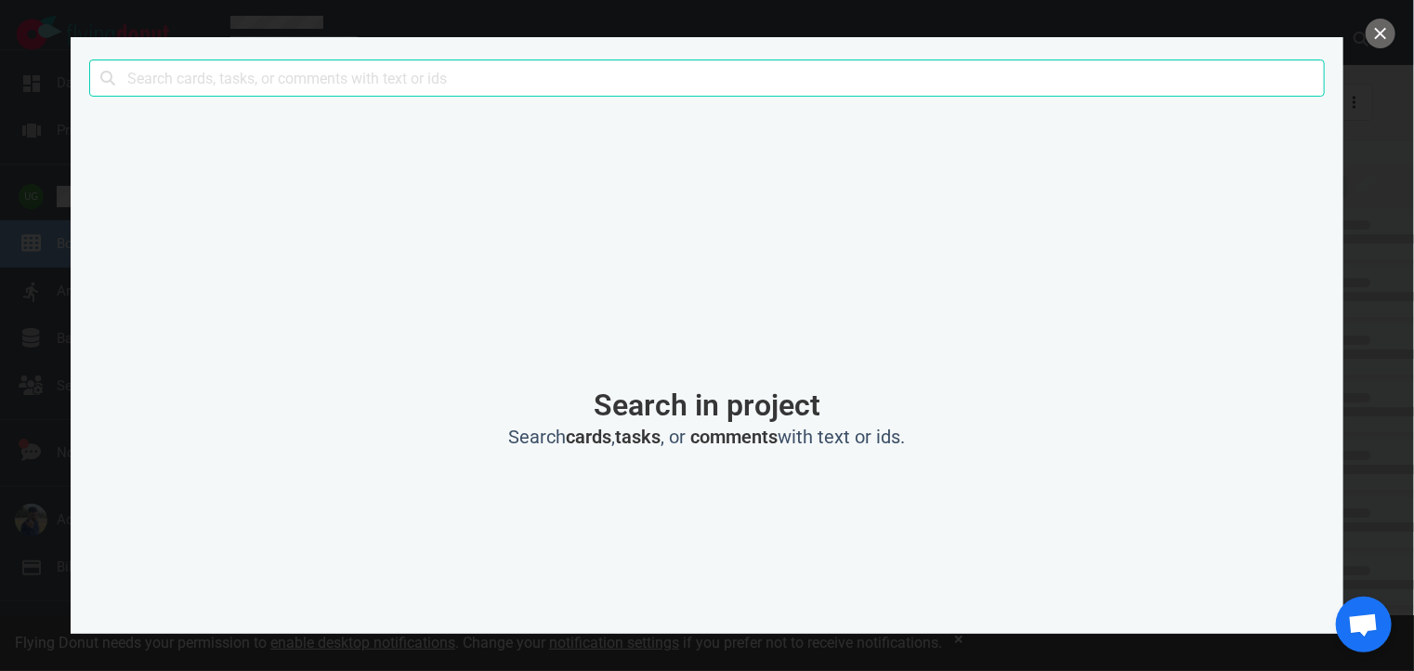  Describe the element at coordinates (589, 437) in the screenshot. I see `strong: cards` at that location.